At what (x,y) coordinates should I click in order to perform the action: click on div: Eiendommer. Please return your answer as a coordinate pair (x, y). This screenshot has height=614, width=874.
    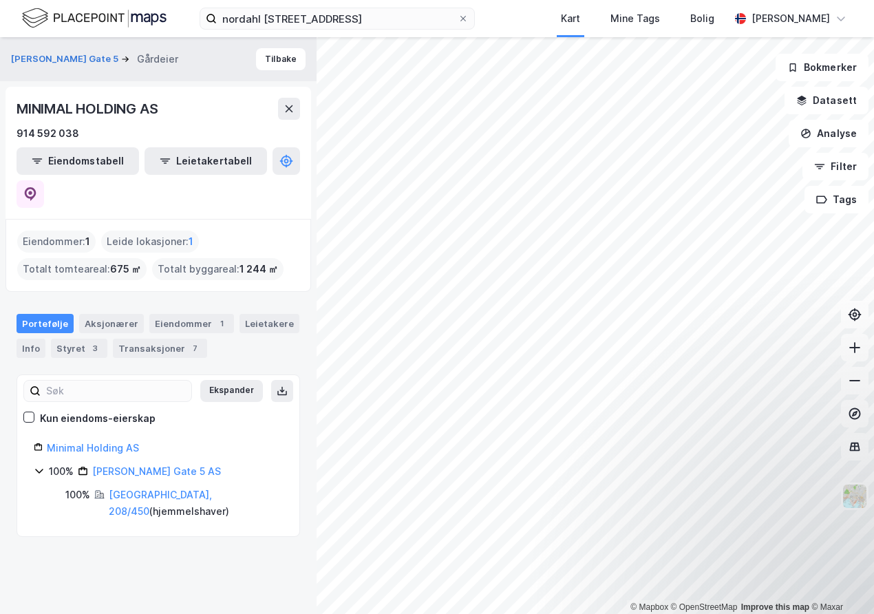
    Looking at the image, I should click on (191, 324).